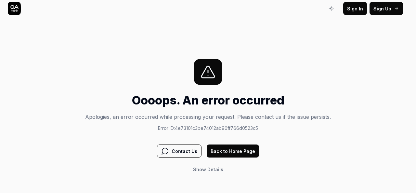 The image size is (416, 193). Describe the element at coordinates (208, 100) in the screenshot. I see `h1: Oooops. An error occurred` at that location.